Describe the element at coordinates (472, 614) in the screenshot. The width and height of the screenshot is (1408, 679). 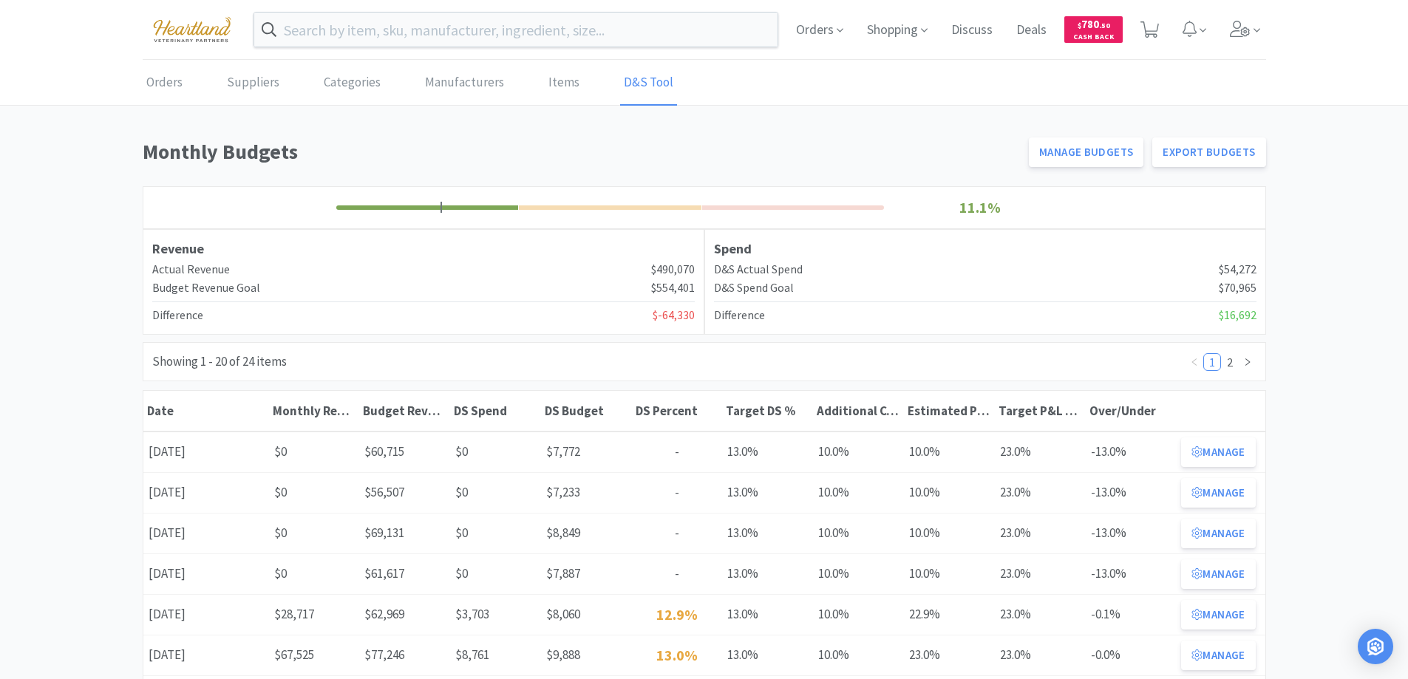
I see `span: $3,703` at that location.